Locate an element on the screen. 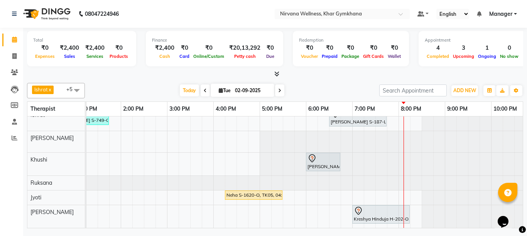 Image resolution: width=527 pixels, height=236 pixels. a: 4:00 PM is located at coordinates (226, 109).